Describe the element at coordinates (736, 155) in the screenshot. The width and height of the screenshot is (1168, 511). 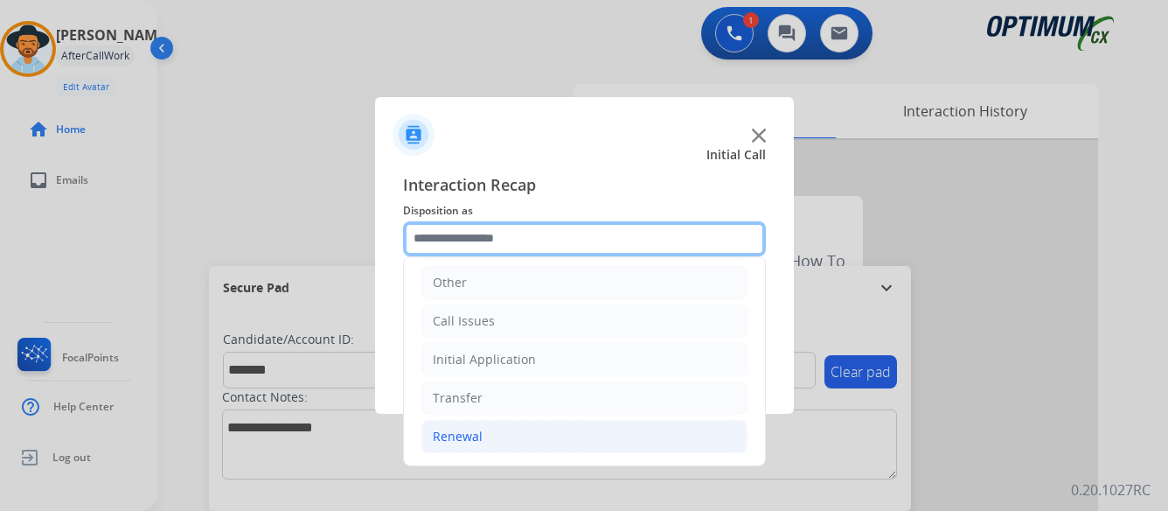
I see `span: Initial Call` at that location.